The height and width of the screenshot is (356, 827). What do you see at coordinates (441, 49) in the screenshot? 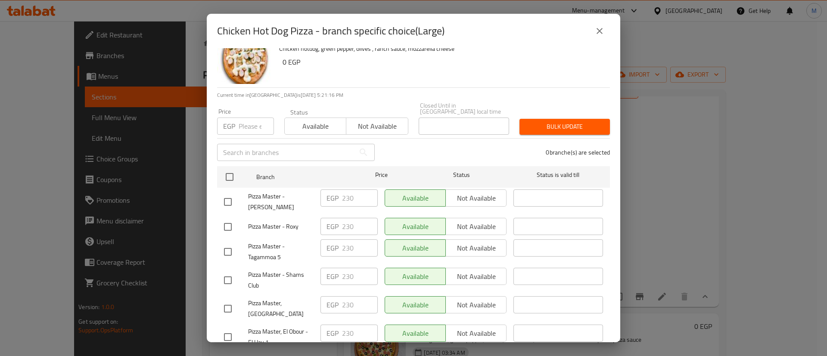
I see `p: Chicken hotdog, green pepper, olives , ranch sauce, mozzarella cheese` at bounding box center [441, 49].